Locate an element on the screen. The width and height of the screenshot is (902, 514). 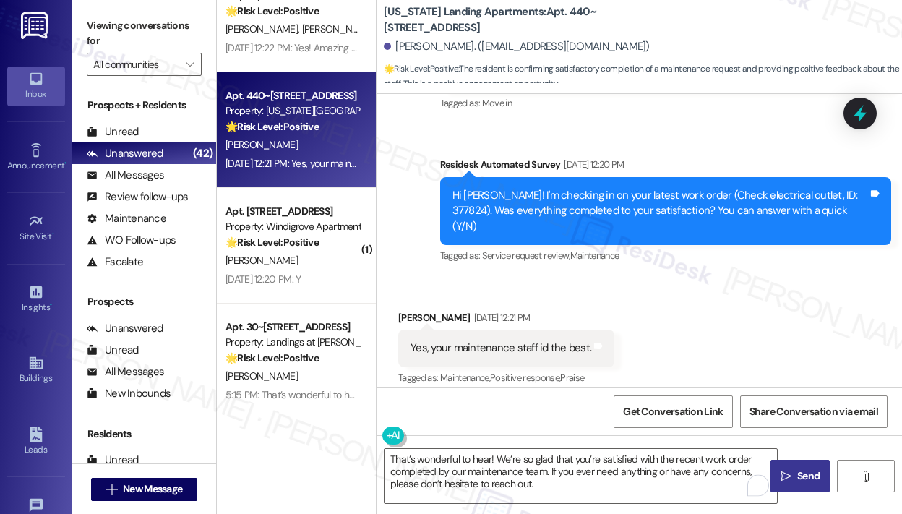
button: Get Conversation Link is located at coordinates (673, 411).